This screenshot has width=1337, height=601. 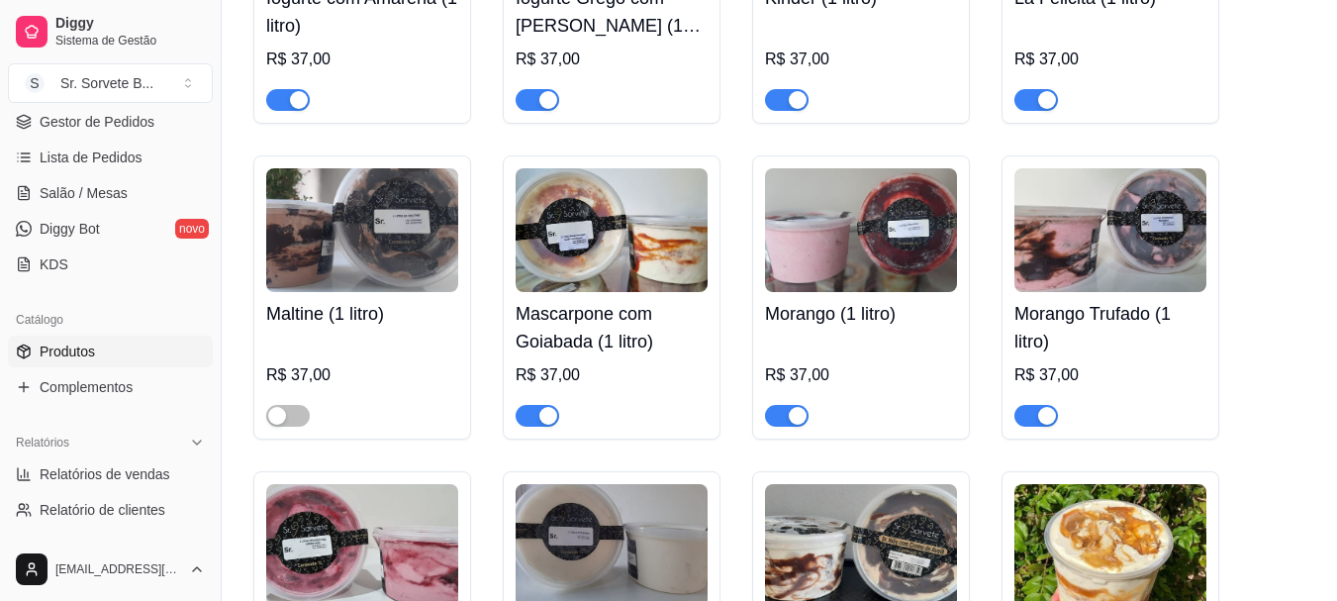 What do you see at coordinates (110, 32) in the screenshot?
I see `a: DiggySistema de Gestão` at bounding box center [110, 32].